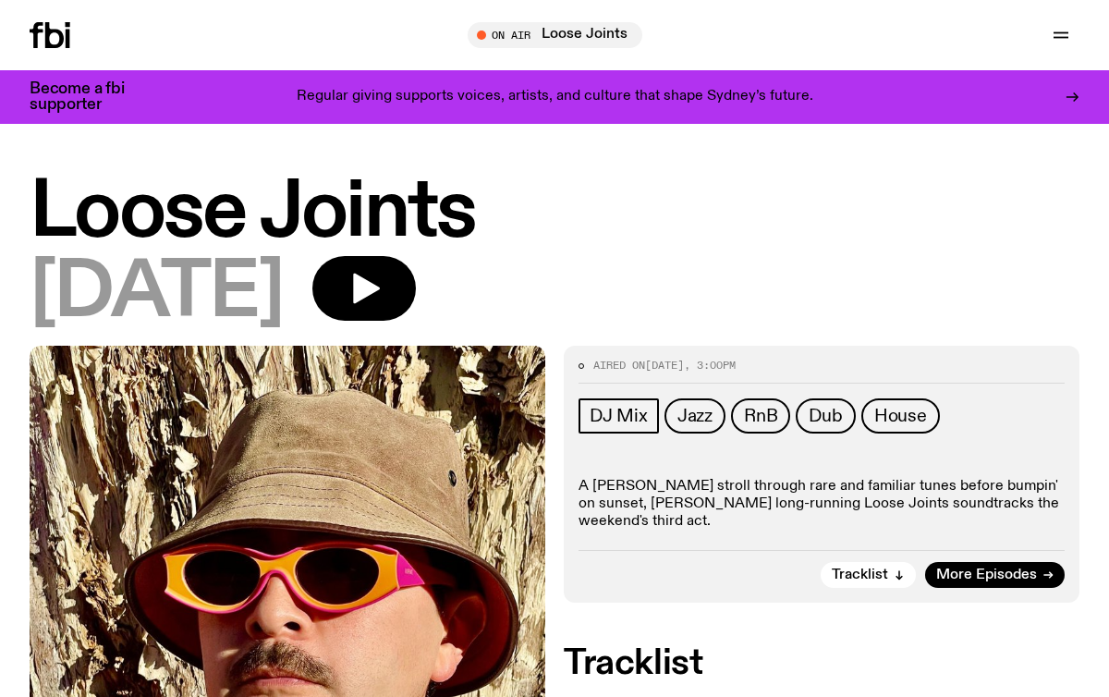  I want to click on button: Tracklist, so click(868, 575).